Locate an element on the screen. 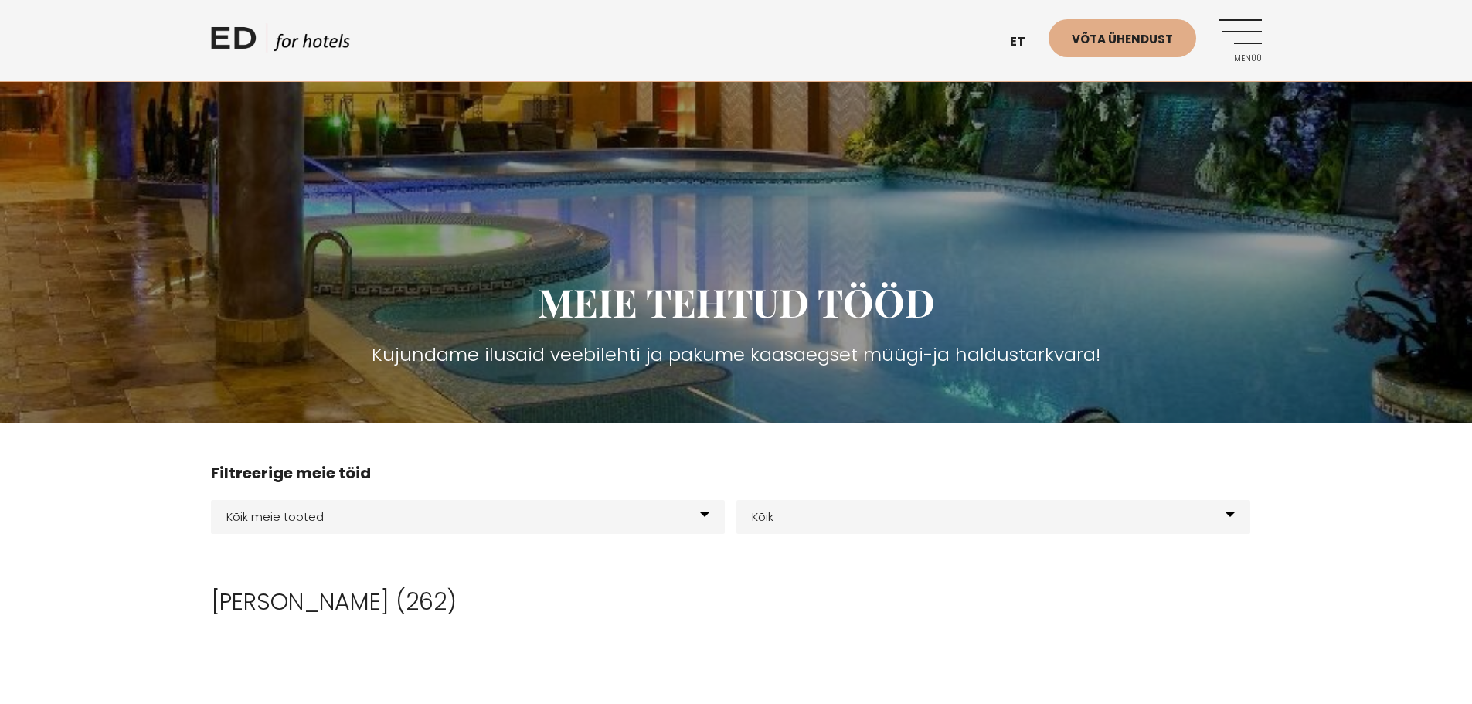 Image resolution: width=1472 pixels, height=704 pixels. h3: Kujundame ilusaid veebilehti ja pakume kaasaegset müügi-ja haldustarkvara! is located at coordinates (736, 355).